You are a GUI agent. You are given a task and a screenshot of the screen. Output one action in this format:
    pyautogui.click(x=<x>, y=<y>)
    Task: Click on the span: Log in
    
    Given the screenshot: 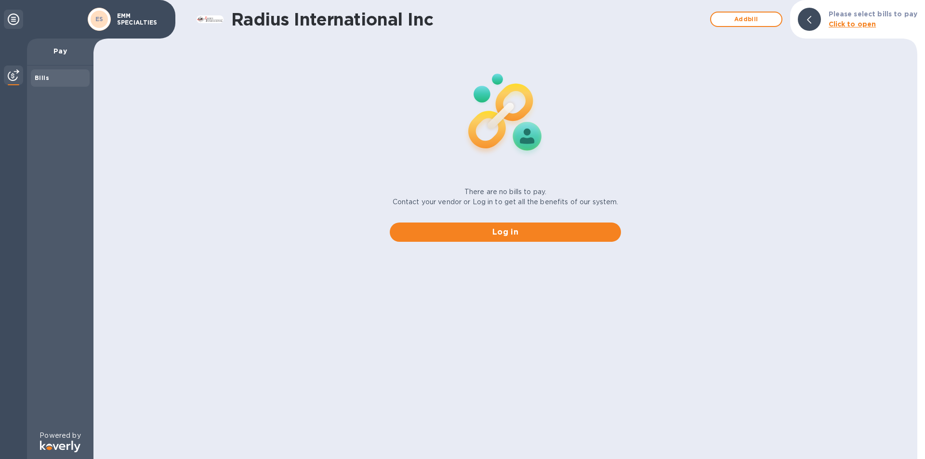 What is the action you would take?
    pyautogui.click(x=506, y=232)
    